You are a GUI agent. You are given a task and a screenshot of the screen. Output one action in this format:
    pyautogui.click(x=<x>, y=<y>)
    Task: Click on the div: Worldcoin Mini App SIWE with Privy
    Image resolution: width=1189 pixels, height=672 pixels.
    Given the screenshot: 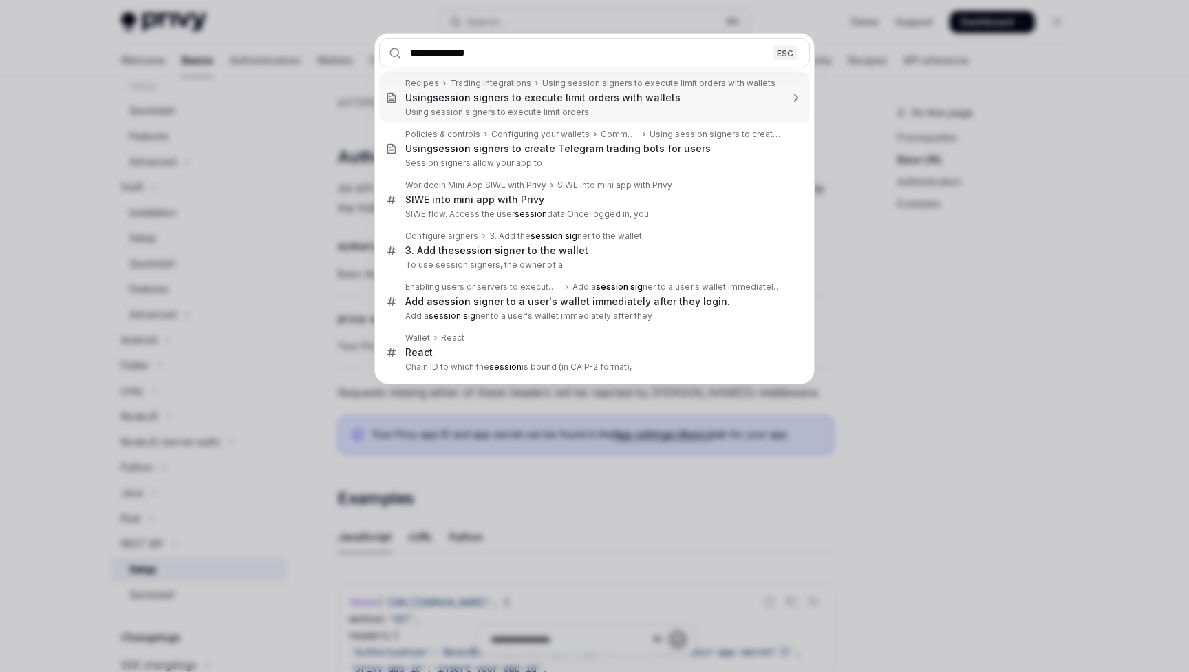 What is the action you would take?
    pyautogui.click(x=476, y=185)
    